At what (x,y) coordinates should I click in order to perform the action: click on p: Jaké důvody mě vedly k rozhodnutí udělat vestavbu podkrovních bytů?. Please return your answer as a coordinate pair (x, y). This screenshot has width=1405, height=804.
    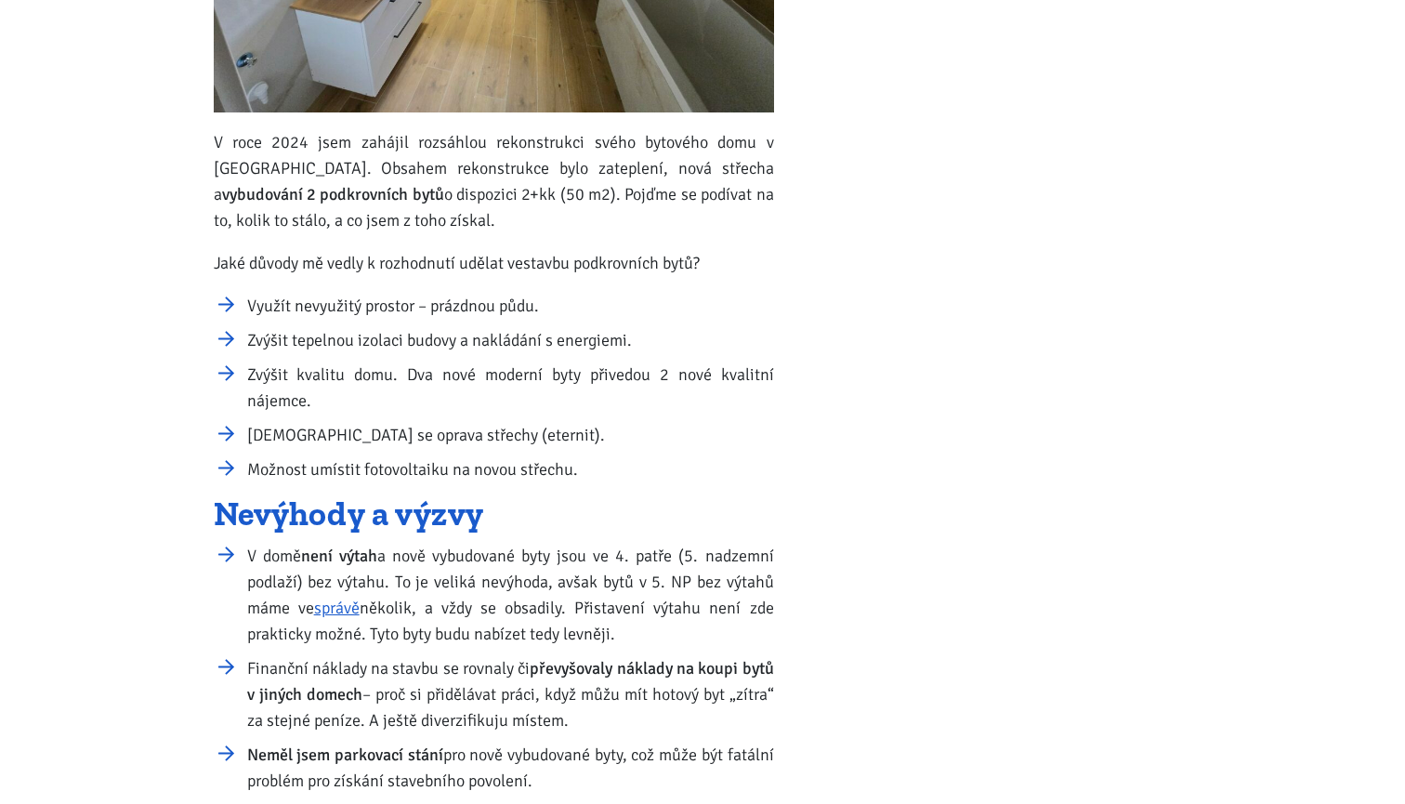
    Looking at the image, I should click on (493, 263).